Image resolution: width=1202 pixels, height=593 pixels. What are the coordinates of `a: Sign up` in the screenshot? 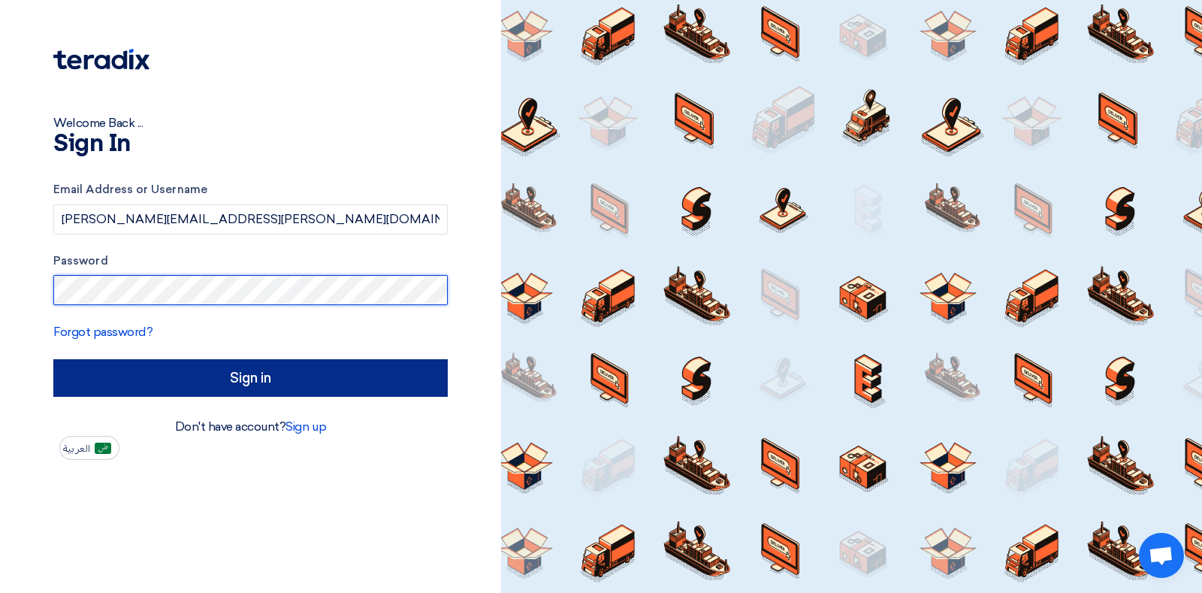 It's located at (306, 426).